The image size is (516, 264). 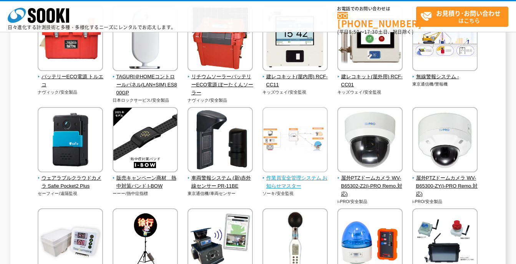 What do you see at coordinates (70, 81) in the screenshot?
I see `span: バッテリーECO電源 トルエコ` at bounding box center [70, 81].